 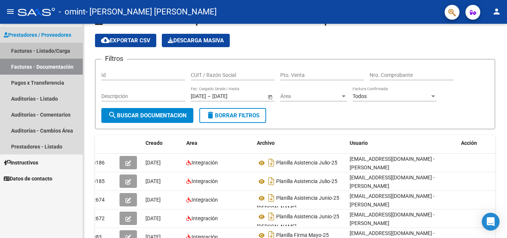 I want to click on span: 12674, so click(x=97, y=200).